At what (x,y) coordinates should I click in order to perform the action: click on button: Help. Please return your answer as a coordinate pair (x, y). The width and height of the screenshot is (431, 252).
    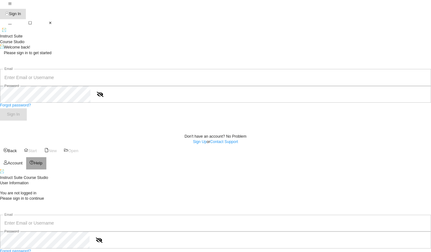
    Looking at the image, I should click on (36, 163).